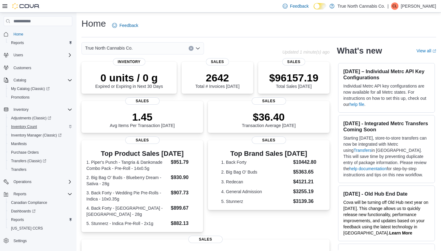 This screenshot has width=441, height=251. Describe the element at coordinates (256, 172) in the screenshot. I see `dt: 2. Big Bag O' Buds` at that location.